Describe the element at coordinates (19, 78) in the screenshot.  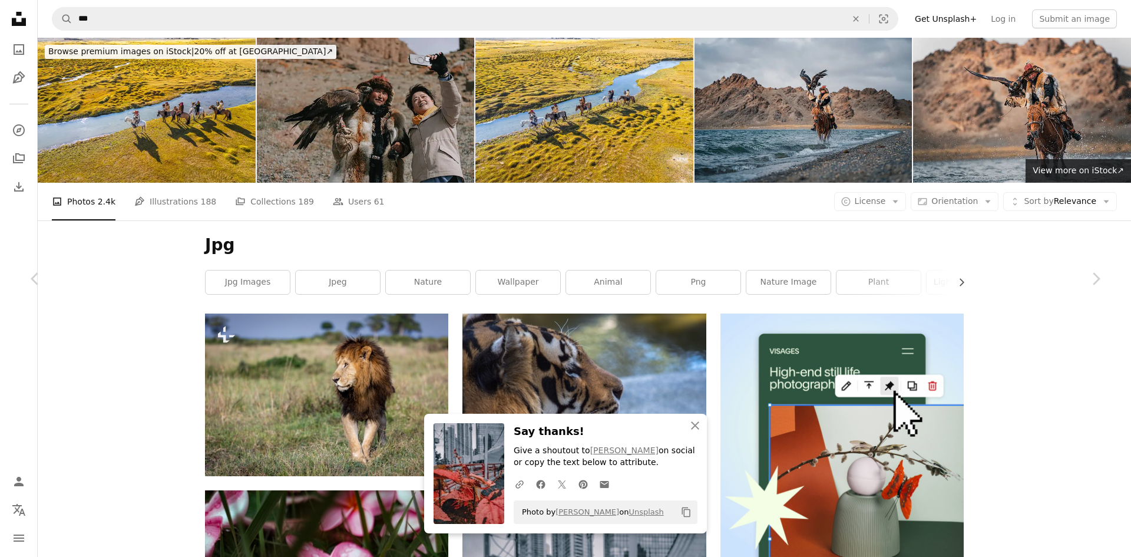
I see `a: Illustrations` at that location.